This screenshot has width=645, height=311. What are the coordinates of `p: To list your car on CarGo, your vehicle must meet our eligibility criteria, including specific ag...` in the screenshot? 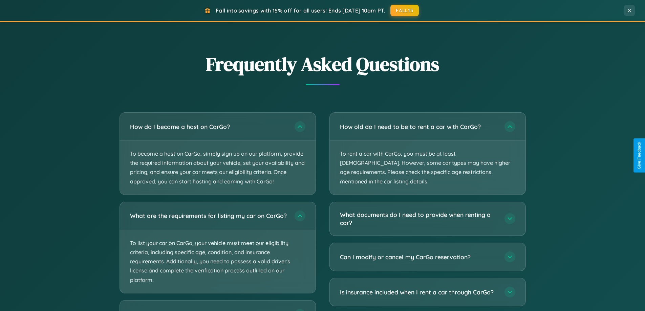 It's located at (218, 262).